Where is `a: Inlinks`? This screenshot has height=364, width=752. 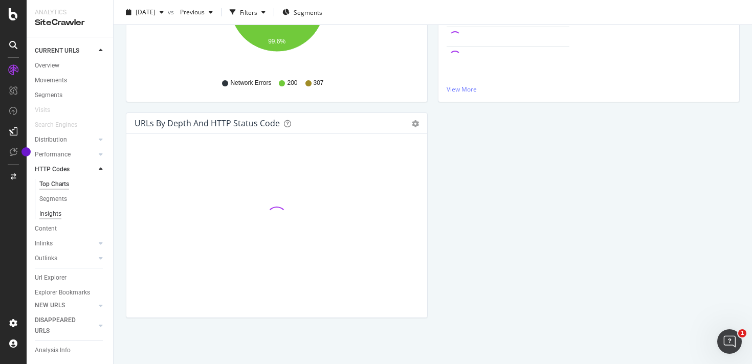
a: Inlinks is located at coordinates (65, 243).